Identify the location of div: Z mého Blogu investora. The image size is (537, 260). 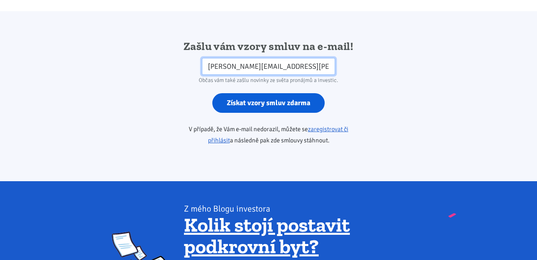
(304, 209).